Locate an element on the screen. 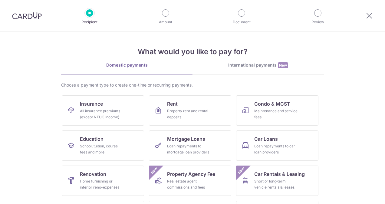 The height and width of the screenshot is (204, 385). h4: What would you like to pay for? is located at coordinates (192, 52).